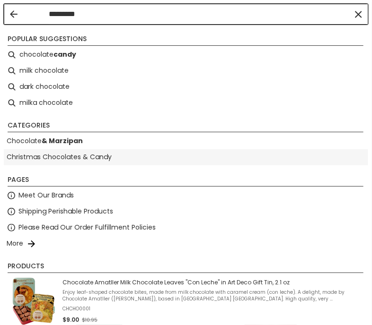  I want to click on span: $10.95, so click(89, 320).